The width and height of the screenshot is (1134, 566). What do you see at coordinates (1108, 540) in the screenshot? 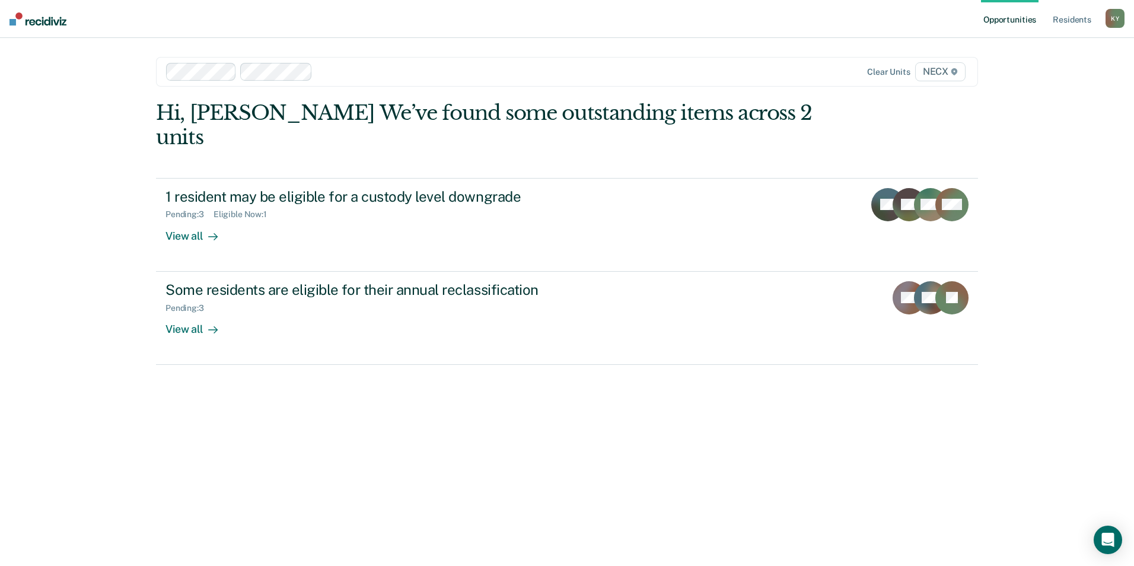
I see `div: Open Intercom Messenger` at bounding box center [1108, 540].